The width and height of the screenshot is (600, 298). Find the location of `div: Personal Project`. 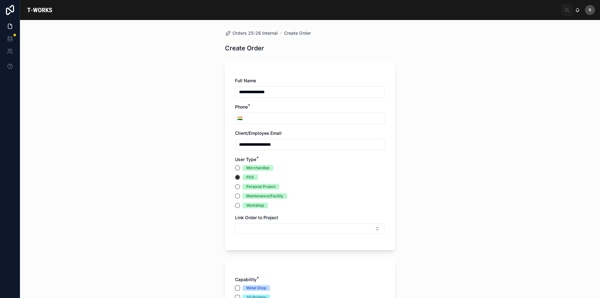

div: Personal Project is located at coordinates (261, 187).